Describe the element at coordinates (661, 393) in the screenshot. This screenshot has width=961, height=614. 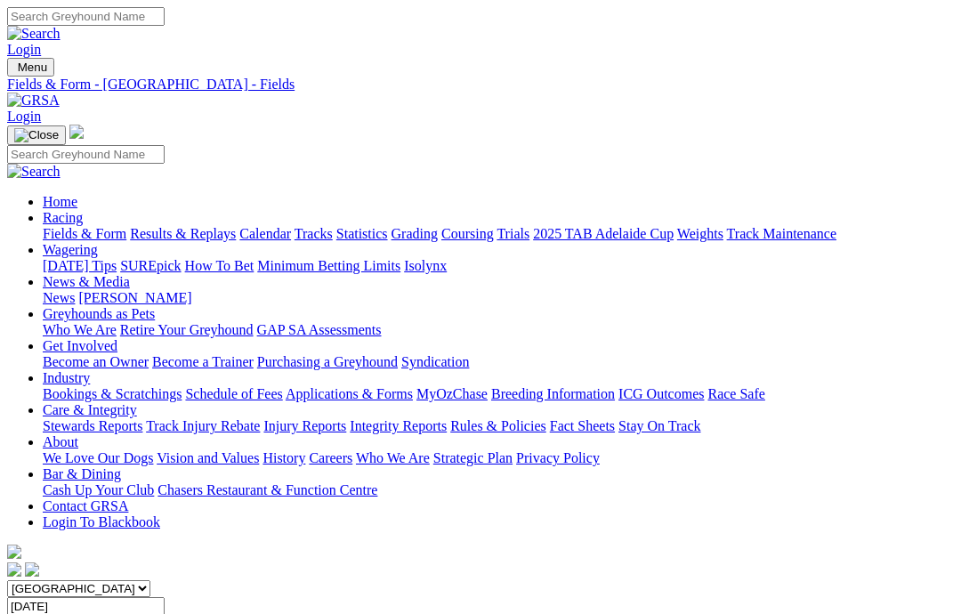
I see `a: ICG Outcomes` at that location.